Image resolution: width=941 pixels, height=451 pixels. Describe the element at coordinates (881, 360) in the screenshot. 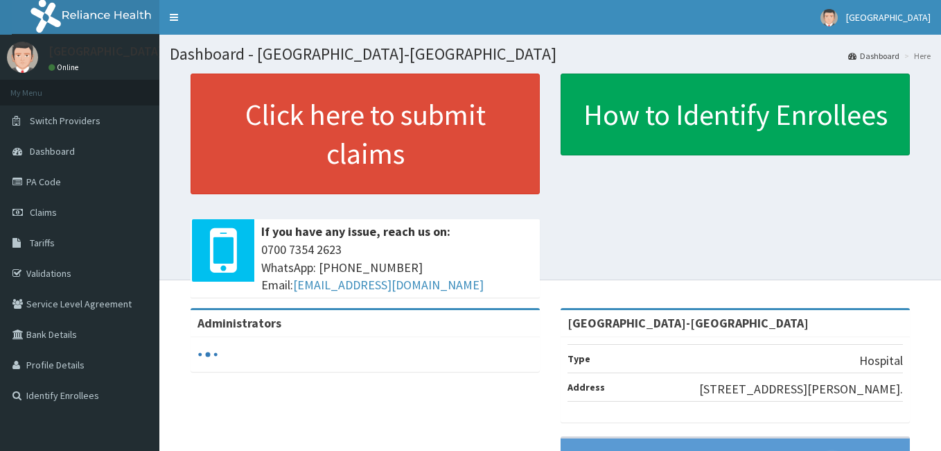

I see `p: Hospital` at that location.